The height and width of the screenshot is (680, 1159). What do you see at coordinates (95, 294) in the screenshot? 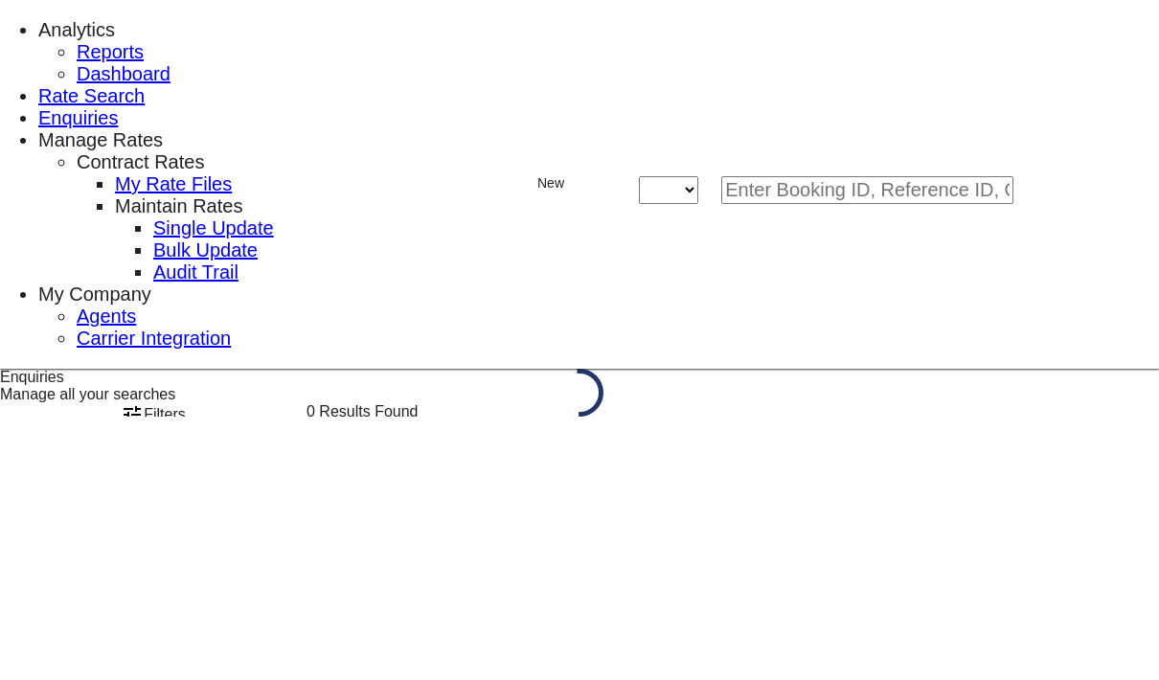
I see `span: My Company` at bounding box center [95, 294].